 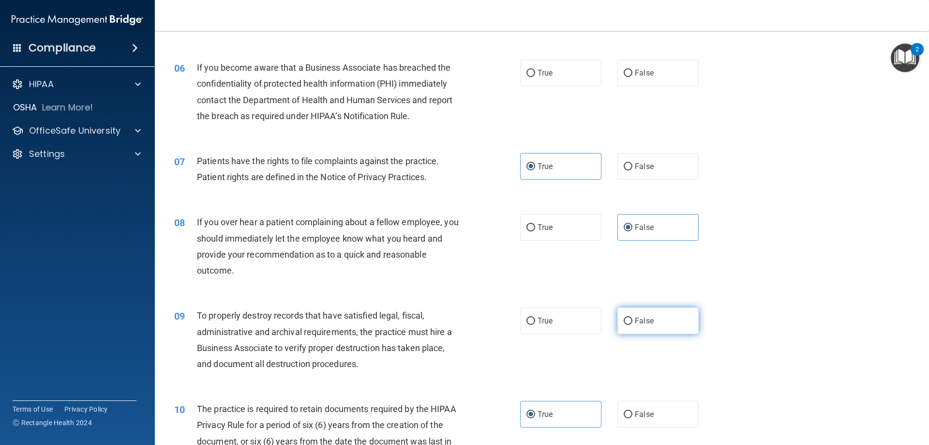 What do you see at coordinates (52, 422) in the screenshot?
I see `span: Ⓒ Rectangle Health 2024` at bounding box center [52, 422].